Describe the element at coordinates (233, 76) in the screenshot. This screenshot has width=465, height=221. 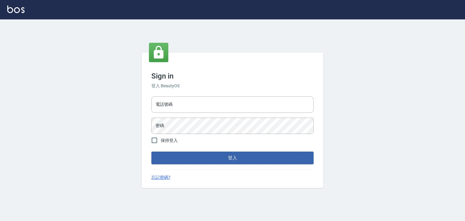
I see `h3: Sign in` at that location.